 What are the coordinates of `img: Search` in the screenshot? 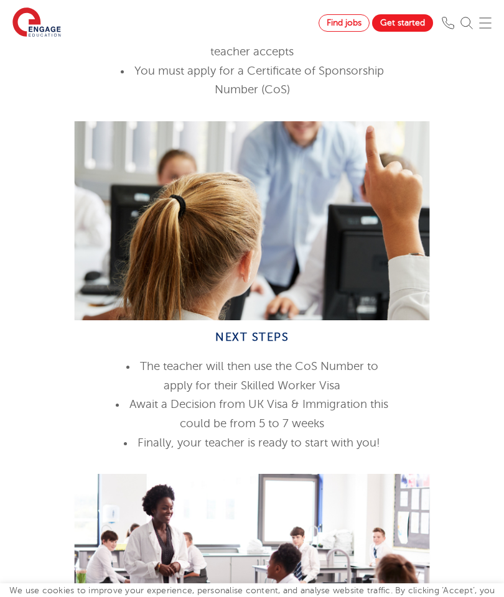 It's located at (466, 23).